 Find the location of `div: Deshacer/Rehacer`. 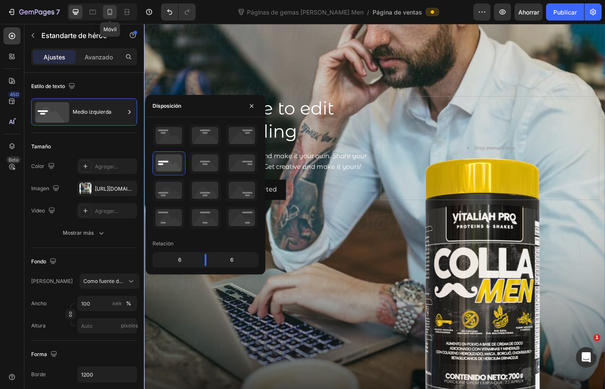

div: Deshacer/Rehacer is located at coordinates (178, 12).